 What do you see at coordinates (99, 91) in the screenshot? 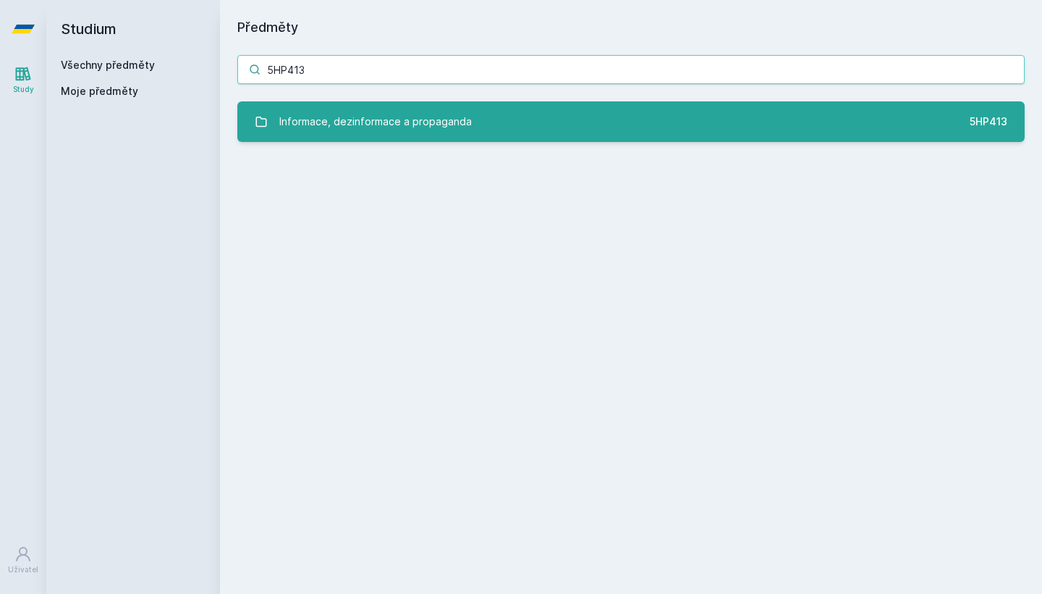
I see `span: Moje předměty` at bounding box center [99, 91].